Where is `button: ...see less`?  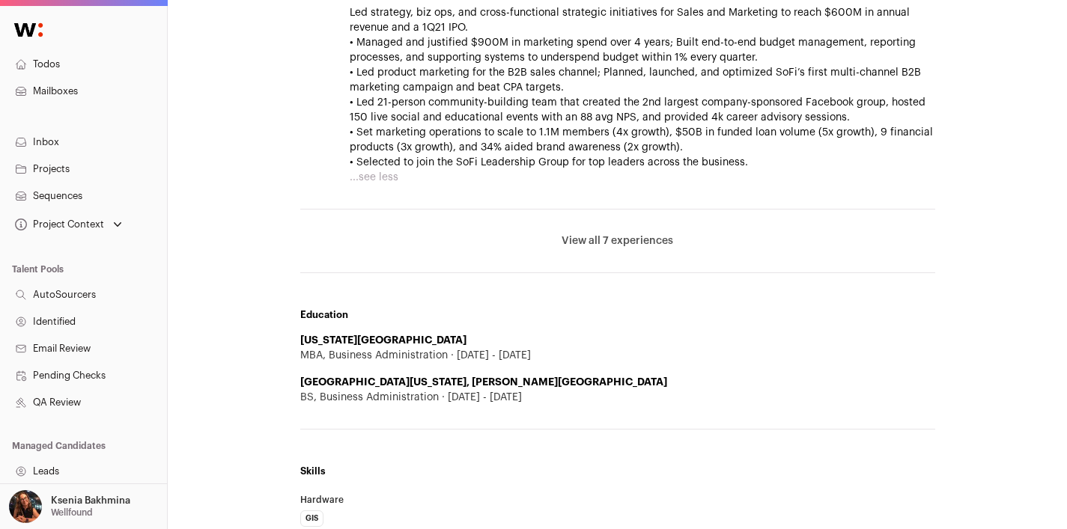
button: ...see less is located at coordinates (374, 177).